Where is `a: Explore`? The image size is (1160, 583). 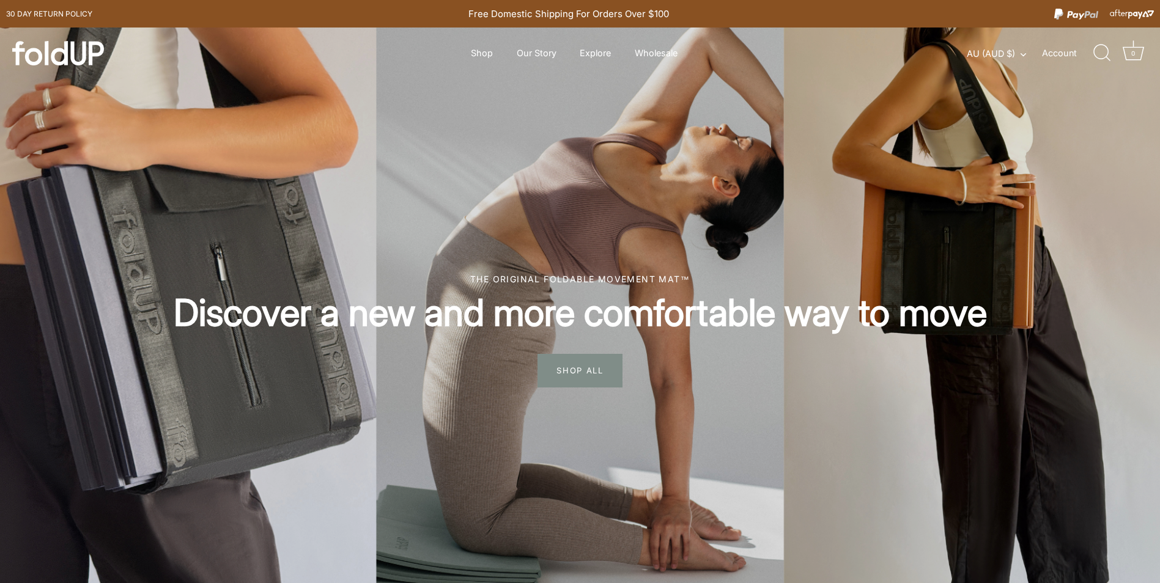 a: Explore is located at coordinates (596, 53).